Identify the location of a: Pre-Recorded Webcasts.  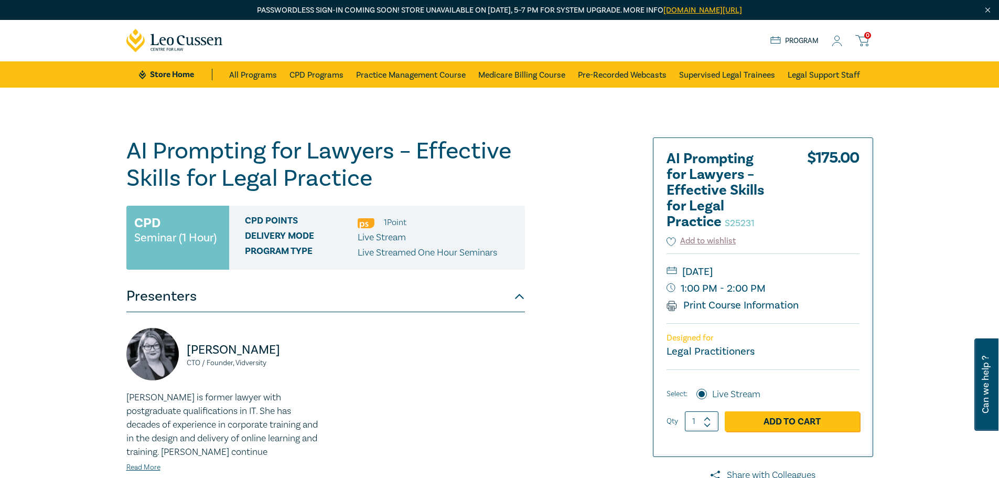
(622, 74).